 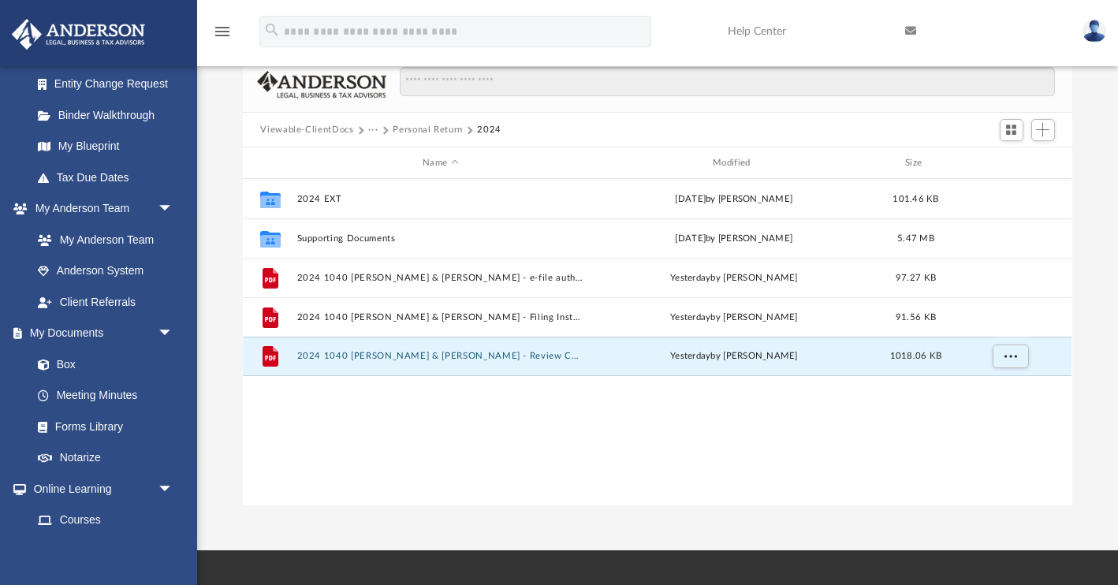 I want to click on div: grid, so click(x=657, y=342).